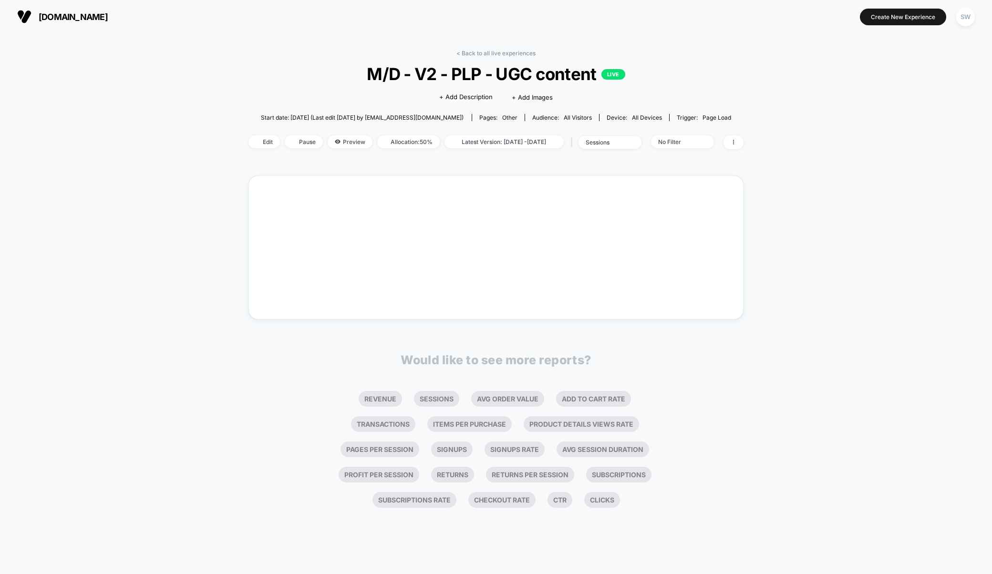 This screenshot has height=574, width=992. I want to click on div: SW, so click(965, 17).